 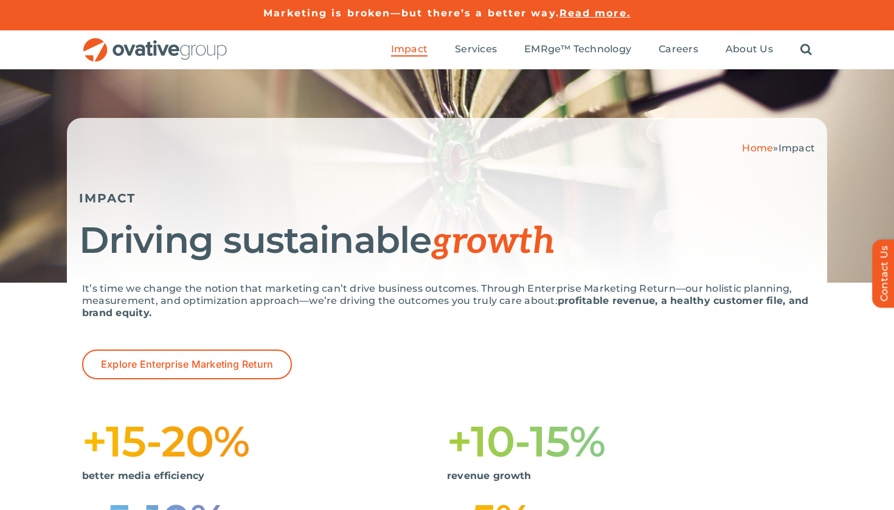 What do you see at coordinates (447, 198) in the screenshot?
I see `h5: IMPACT` at bounding box center [447, 198].